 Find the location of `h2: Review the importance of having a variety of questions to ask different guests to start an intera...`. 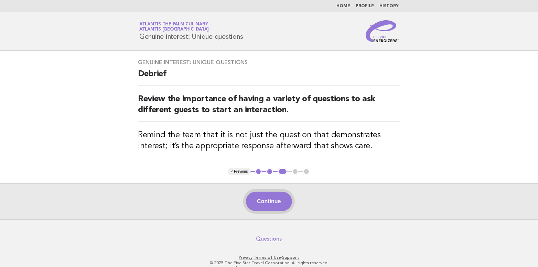

h2: Review the importance of having a variety of questions to ask different guests to start an intera... is located at coordinates (269, 108).